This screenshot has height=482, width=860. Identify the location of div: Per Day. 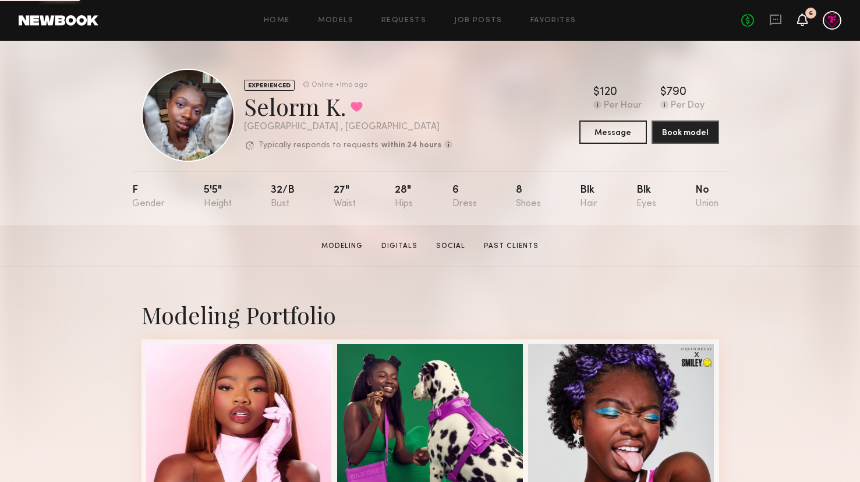
(688, 106).